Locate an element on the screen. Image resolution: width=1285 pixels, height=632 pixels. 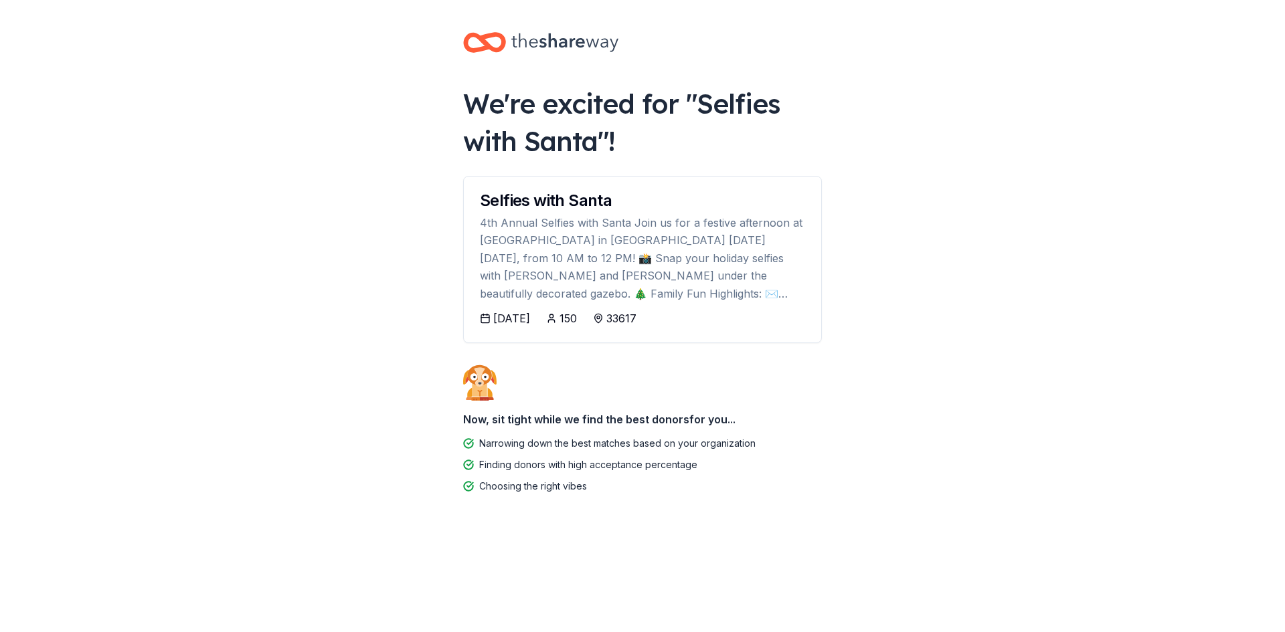
div: Selfies with Santa is located at coordinates (642, 201).